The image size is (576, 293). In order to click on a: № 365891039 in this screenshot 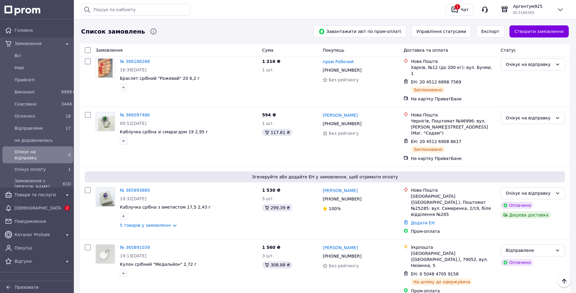, I will do `click(135, 248)`.